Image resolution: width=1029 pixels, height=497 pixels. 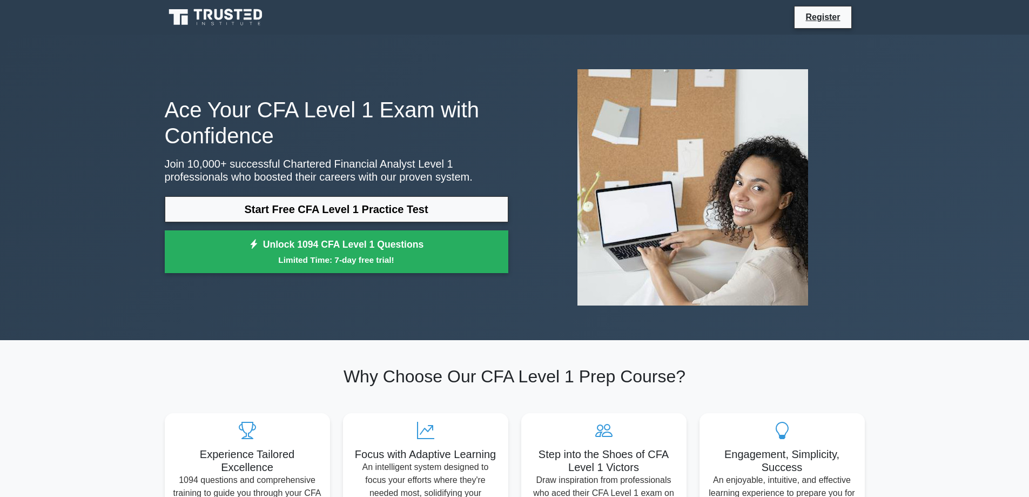 What do you see at coordinates (515, 376) in the screenshot?
I see `h2: Why Choose Our CFA Level 1 Prep Course?` at bounding box center [515, 376].